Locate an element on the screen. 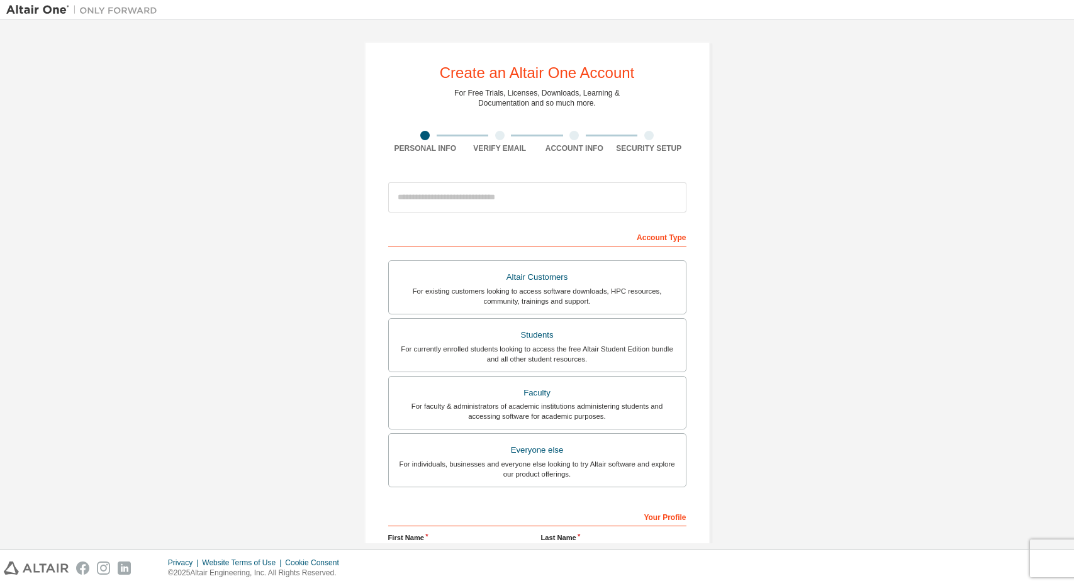 This screenshot has width=1074, height=586. div: Website Terms of Use is located at coordinates (243, 563).